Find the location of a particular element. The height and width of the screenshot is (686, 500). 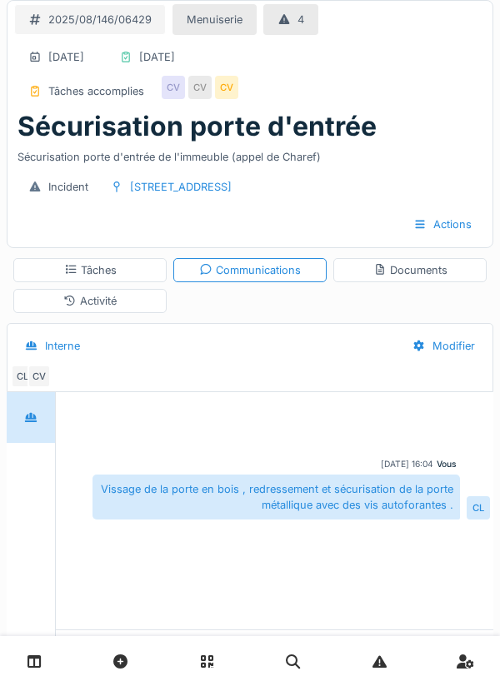

div: 2025/08/146/06429 is located at coordinates (100, 19).